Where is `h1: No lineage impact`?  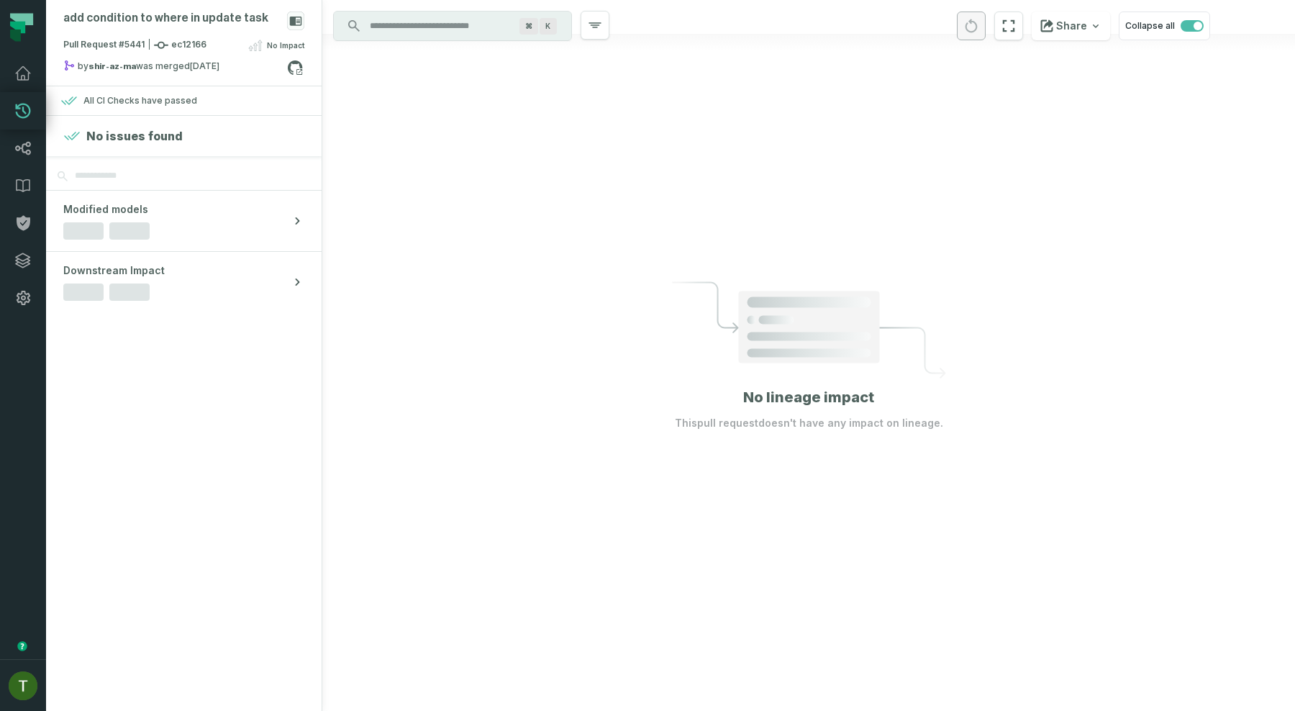
h1: No lineage impact is located at coordinates (809, 397).